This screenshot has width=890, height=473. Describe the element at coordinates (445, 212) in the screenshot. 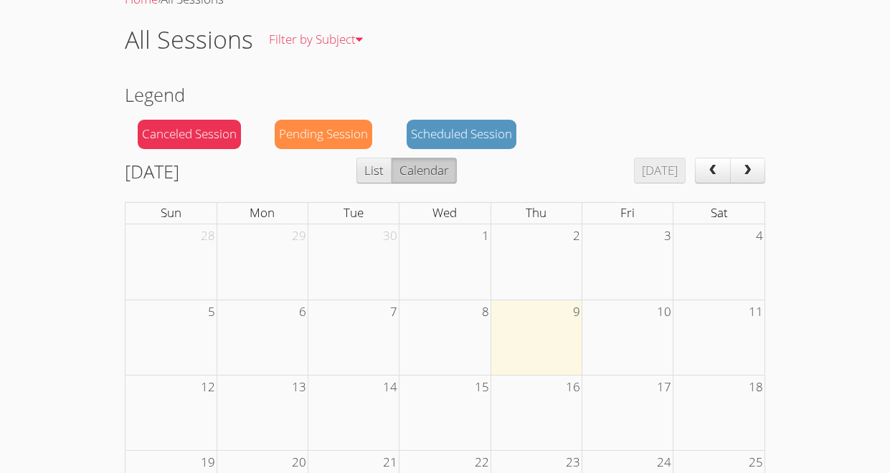

I see `span: Wed` at that location.